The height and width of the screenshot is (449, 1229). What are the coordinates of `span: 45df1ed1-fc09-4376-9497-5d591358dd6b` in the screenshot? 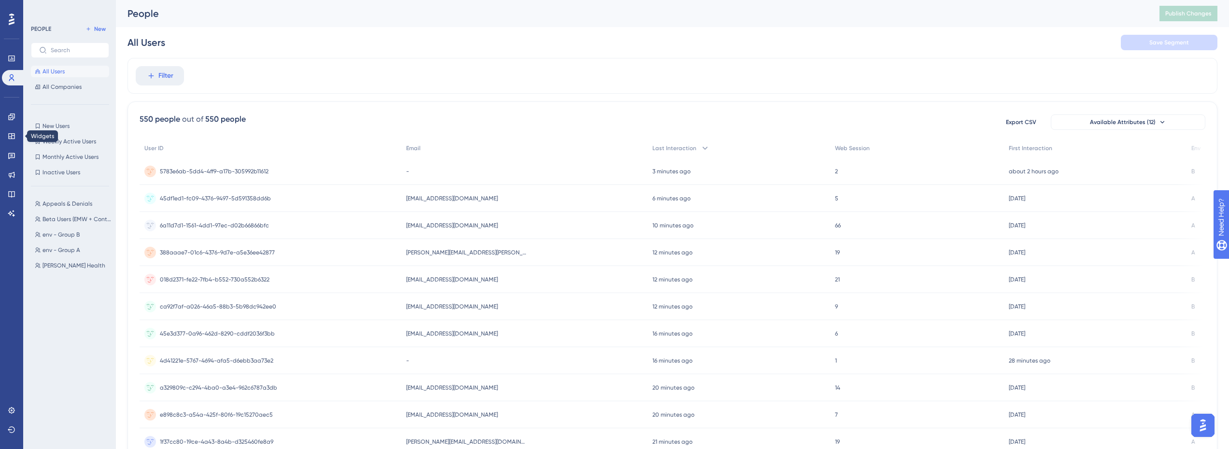 It's located at (215, 199).